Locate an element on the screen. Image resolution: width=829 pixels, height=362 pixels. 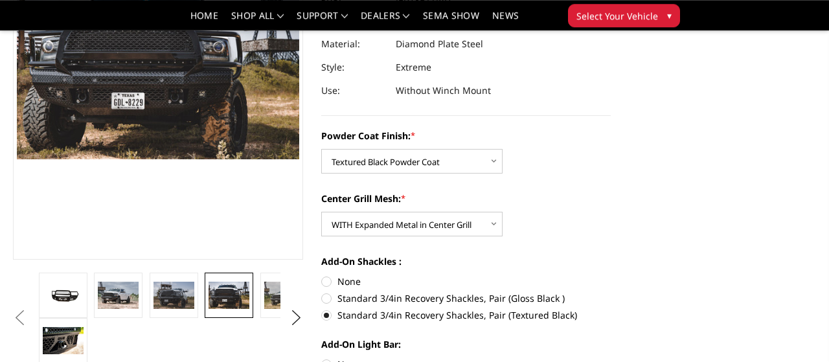
label: Standard 3/4in Recovery Shackles, Pair (Textured Black) is located at coordinates (466, 315).